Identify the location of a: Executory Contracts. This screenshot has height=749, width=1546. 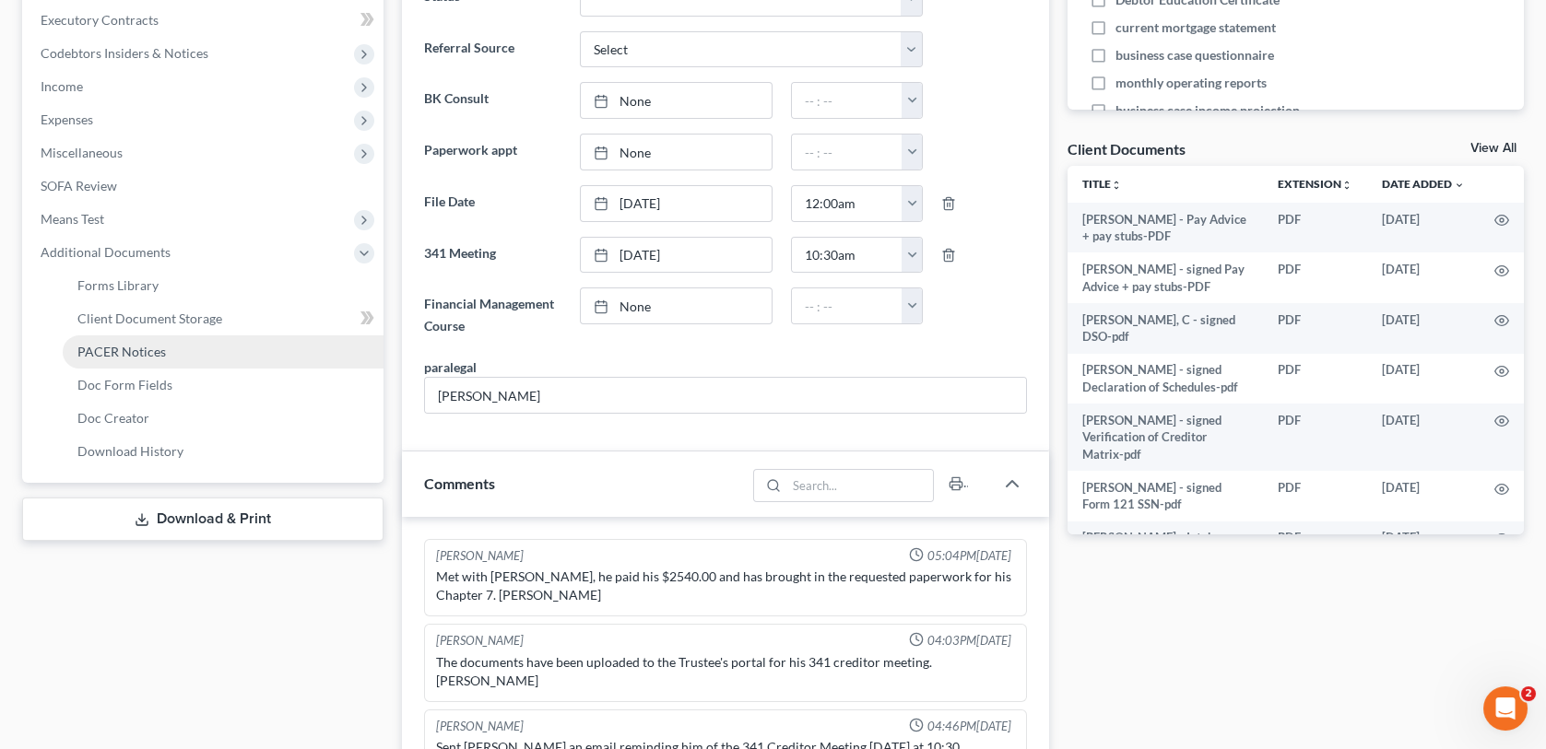
(205, 20).